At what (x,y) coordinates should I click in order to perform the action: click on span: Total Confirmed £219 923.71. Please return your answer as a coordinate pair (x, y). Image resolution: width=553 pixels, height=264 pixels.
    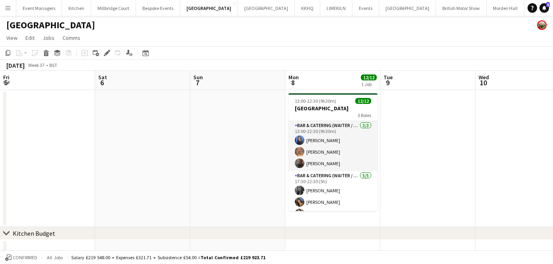
    Looking at the image, I should click on (233, 257).